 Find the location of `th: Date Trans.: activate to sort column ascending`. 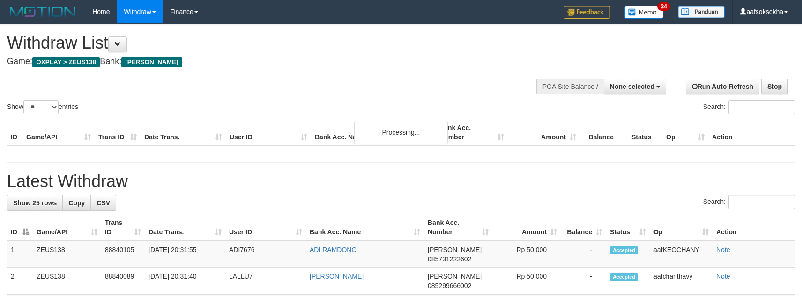

th: Date Trans.: activate to sort column ascending is located at coordinates (185, 228).